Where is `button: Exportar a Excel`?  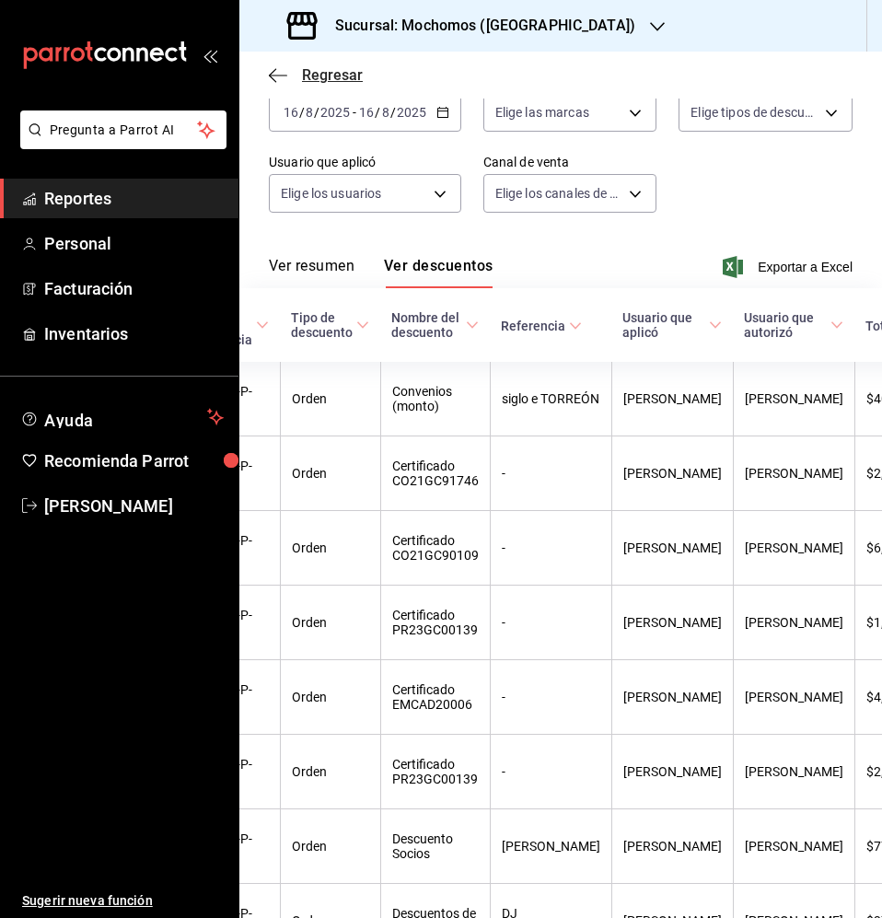 button: Exportar a Excel is located at coordinates (789, 267).